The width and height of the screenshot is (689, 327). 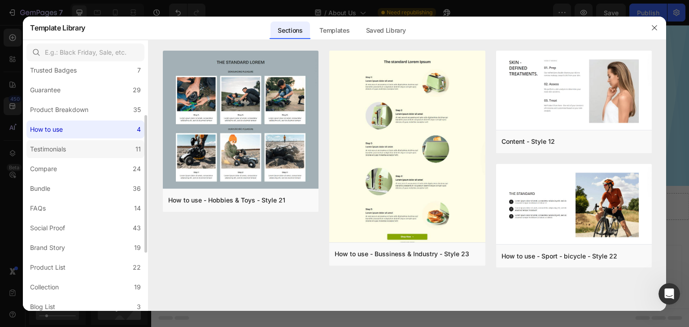 What do you see at coordinates (46, 130) in the screenshot?
I see `div: How to use` at bounding box center [46, 130].